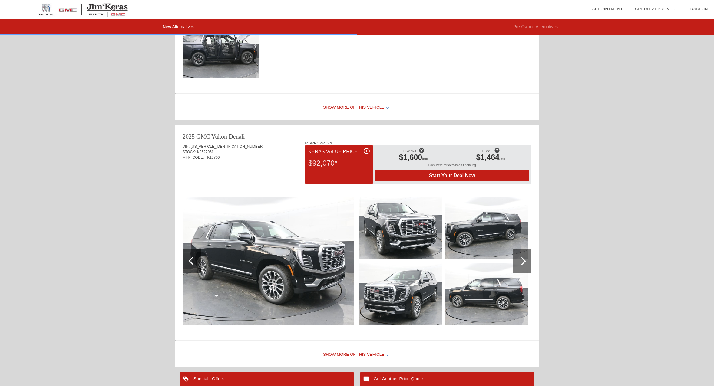 Image resolution: width=714 pixels, height=386 pixels. Describe the element at coordinates (212, 158) in the screenshot. I see `span: TK10706` at that location.